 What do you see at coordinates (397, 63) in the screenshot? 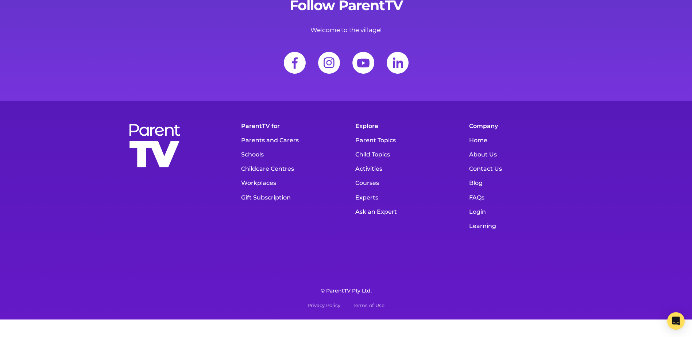
I see `a: LinkedIn` at bounding box center [397, 63].